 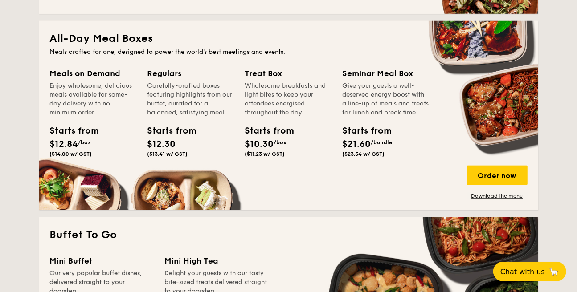 What do you see at coordinates (191, 99) in the screenshot?
I see `div: Carefully-crafted boxes featuring highlights from our buffet, curated for a balanced, satisfying ...` at bounding box center [191, 99].